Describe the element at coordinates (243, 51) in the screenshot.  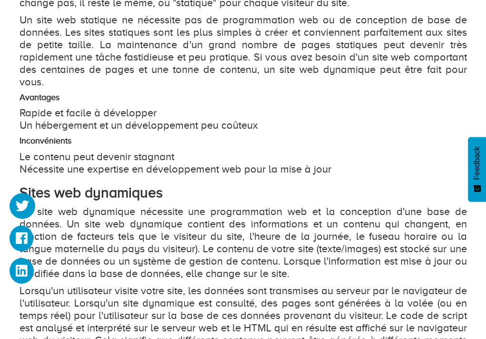
I see `p: Un site web statique ne nécessite pas de programmation web ou de conception de base de données. L...` at that location.